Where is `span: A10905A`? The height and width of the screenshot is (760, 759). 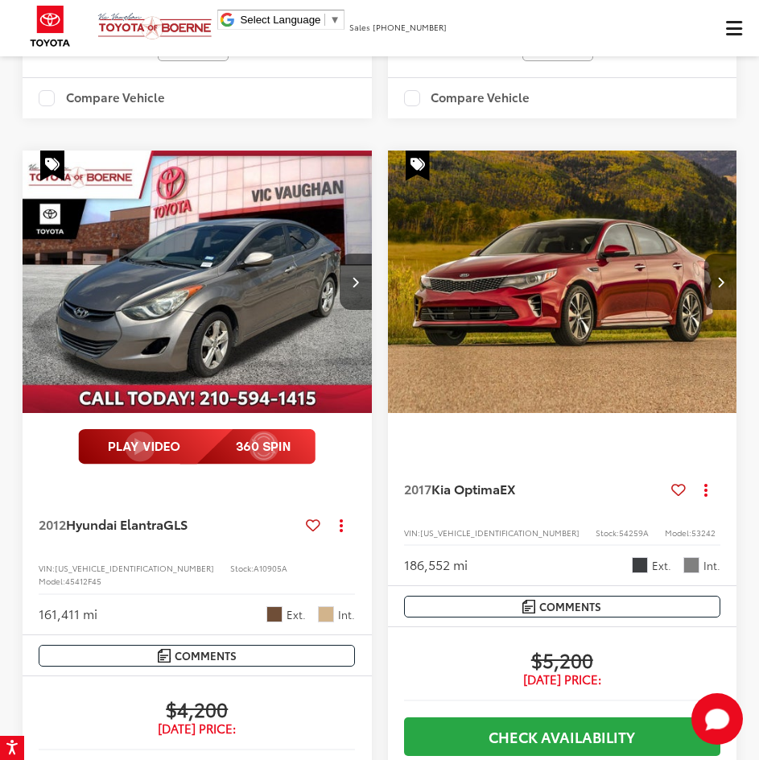
span: A10905A is located at coordinates (270, 567).